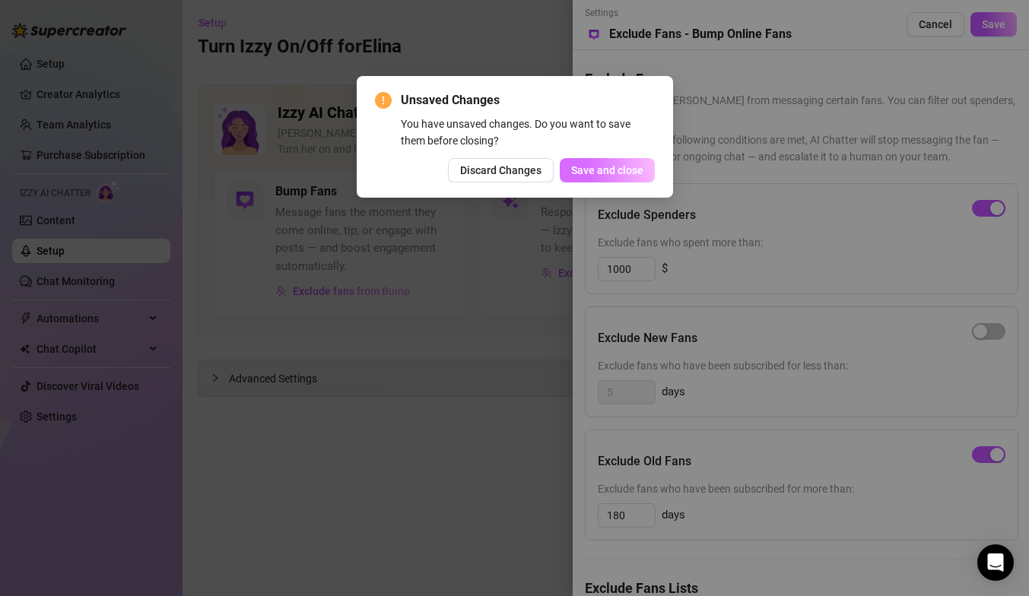 The width and height of the screenshot is (1029, 596). I want to click on button: Discard Changes, so click(500, 170).